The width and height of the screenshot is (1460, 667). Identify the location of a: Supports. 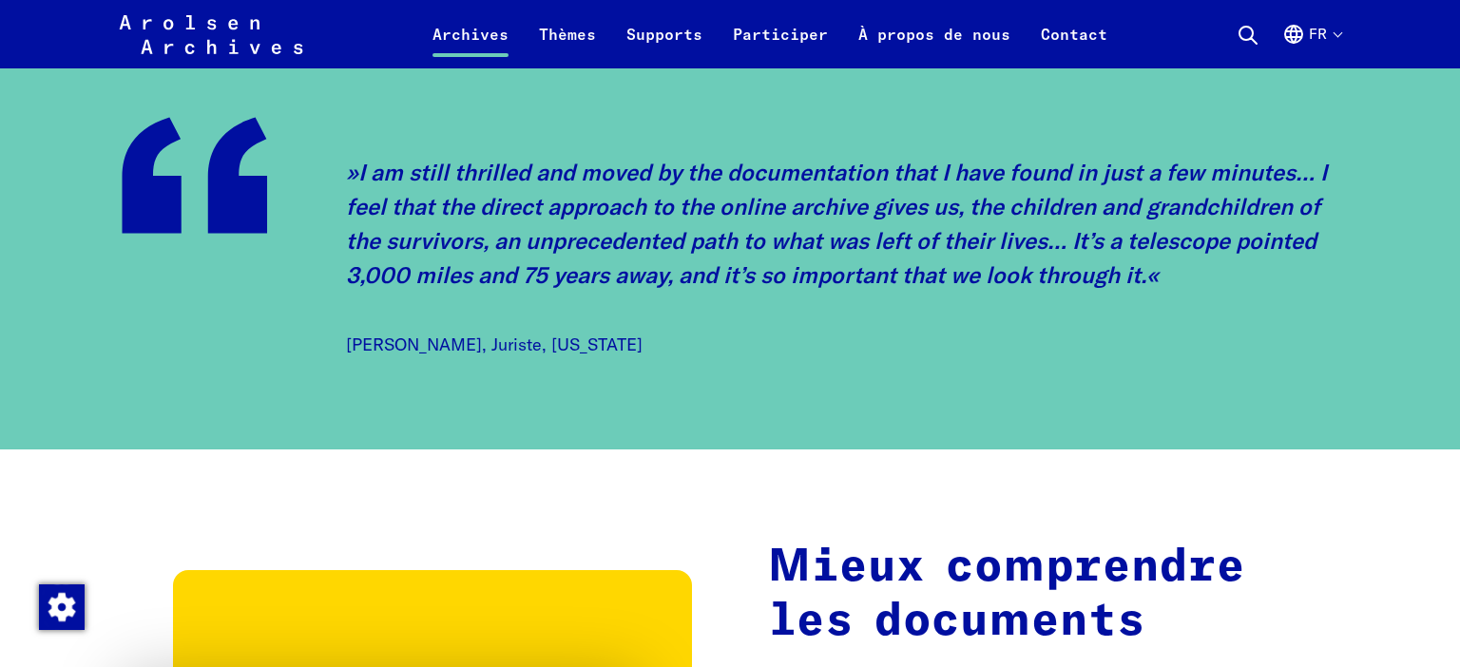
(664, 46).